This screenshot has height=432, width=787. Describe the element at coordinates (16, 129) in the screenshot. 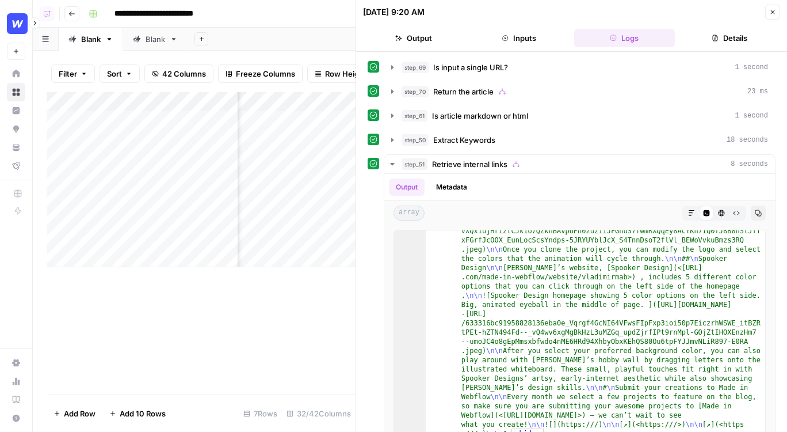

I see `a: Opportunities` at that location.